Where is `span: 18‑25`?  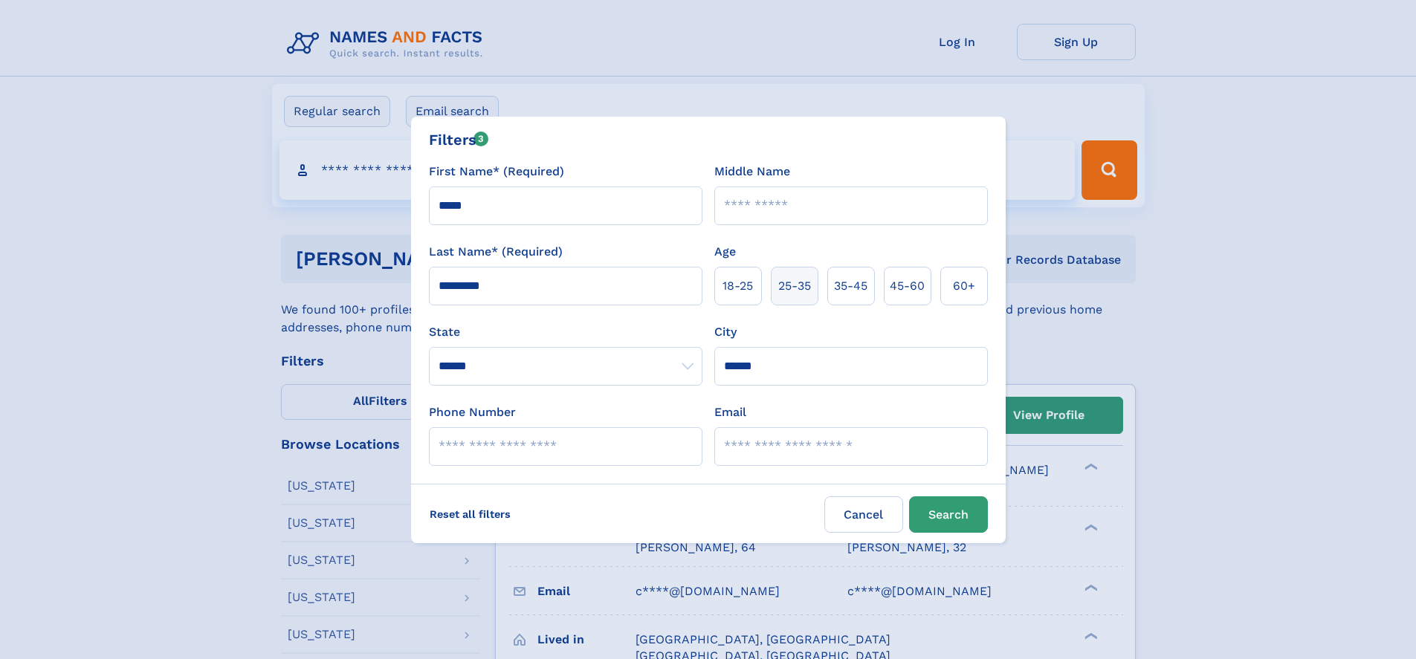 span: 18‑25 is located at coordinates (737, 286).